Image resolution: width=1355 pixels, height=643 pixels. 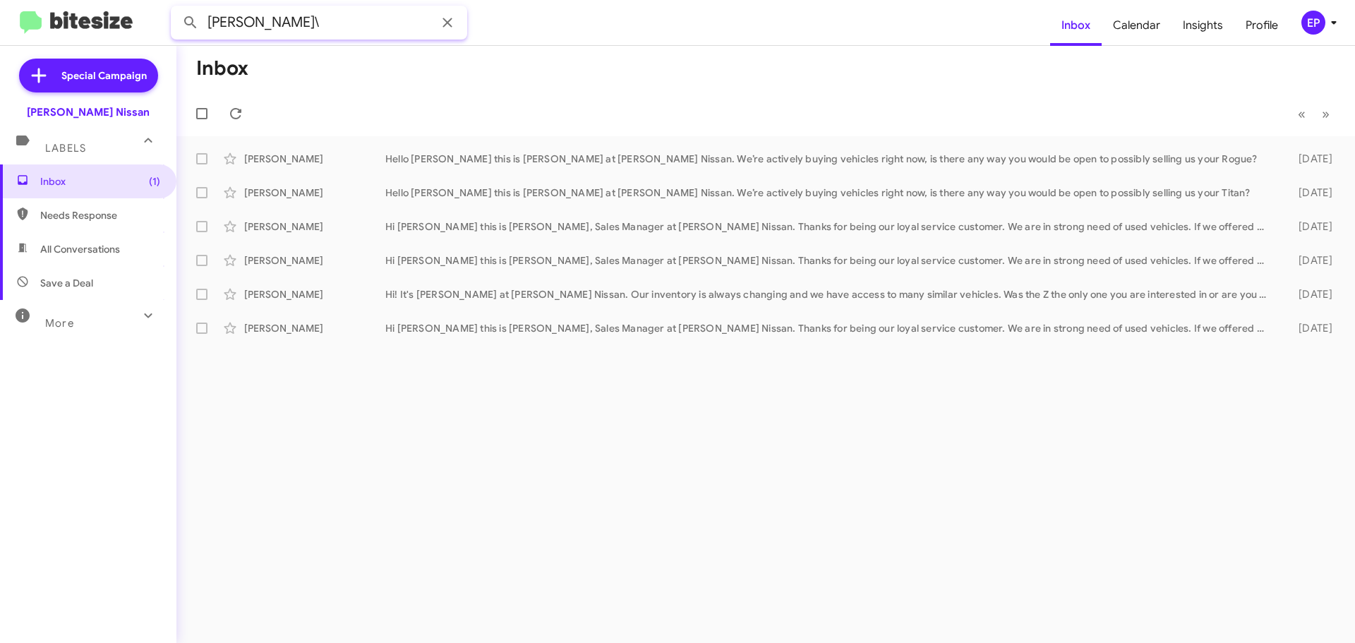 What do you see at coordinates (319, 23) in the screenshot?
I see `input: Search` at bounding box center [319, 23].